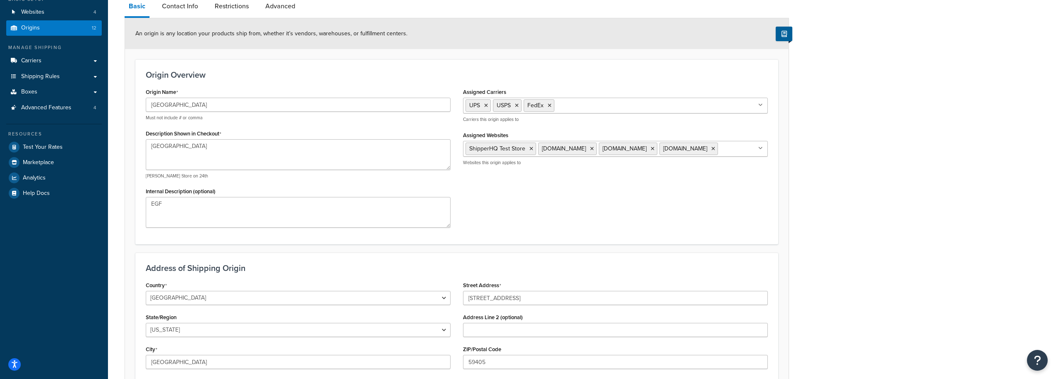 This screenshot has width=1056, height=379. I want to click on span: Origins, so click(30, 28).